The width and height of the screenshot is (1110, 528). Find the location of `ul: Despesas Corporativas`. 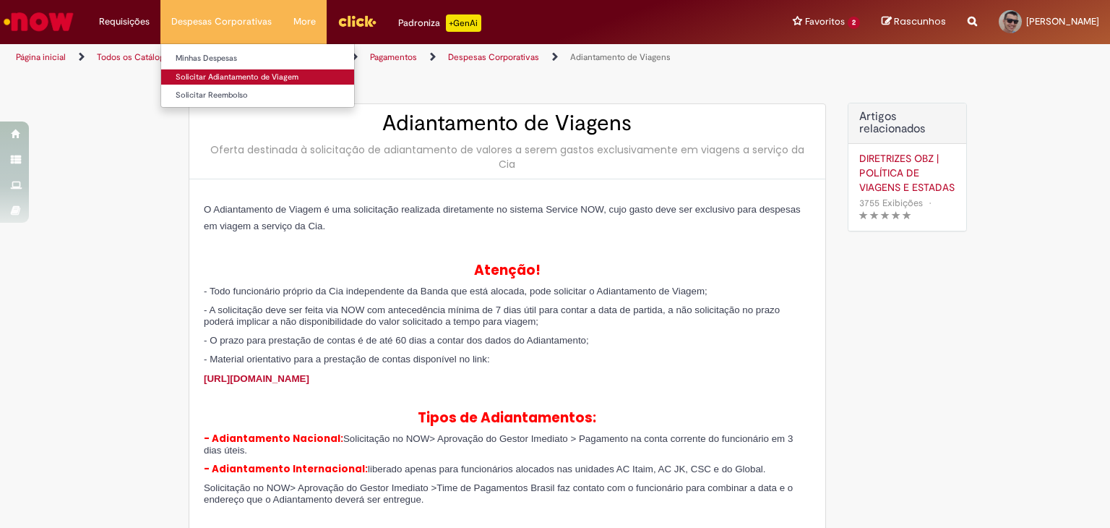

ul: Despesas Corporativas is located at coordinates (257, 75).